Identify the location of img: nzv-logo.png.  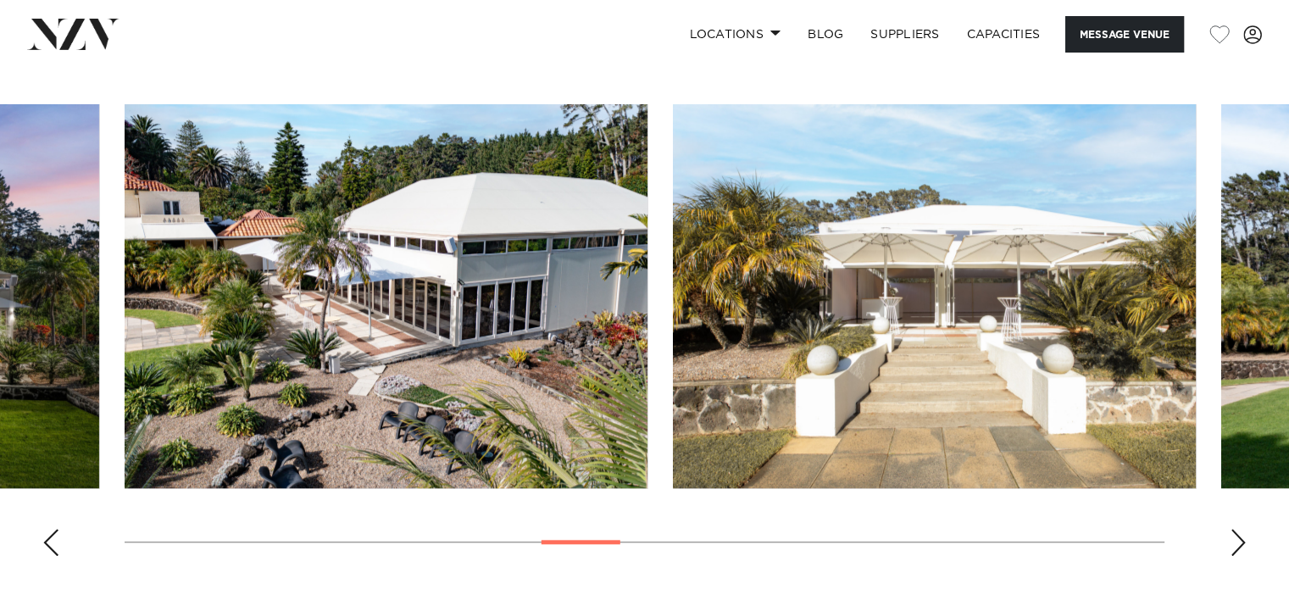
(73, 34).